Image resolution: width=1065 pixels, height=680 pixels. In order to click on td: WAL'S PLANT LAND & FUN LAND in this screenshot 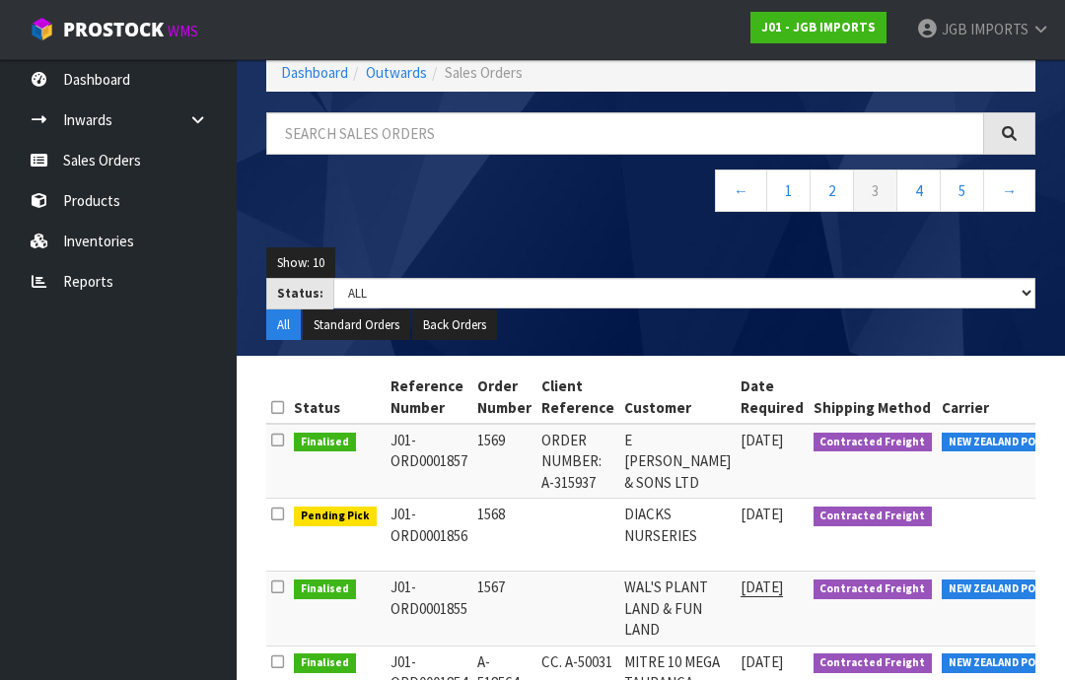, I will do `click(677, 608)`.